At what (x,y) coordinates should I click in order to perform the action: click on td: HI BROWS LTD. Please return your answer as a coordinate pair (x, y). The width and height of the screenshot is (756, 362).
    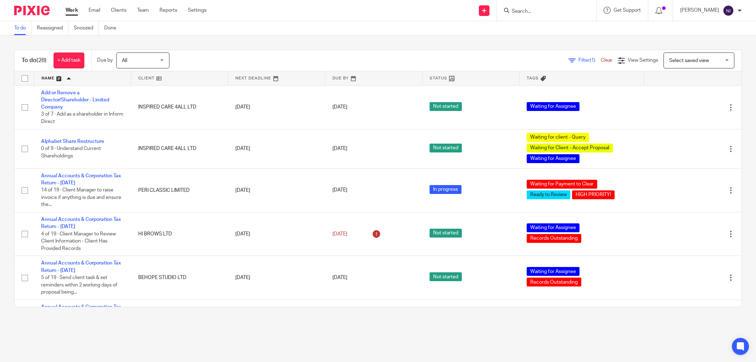
    Looking at the image, I should click on (180, 234).